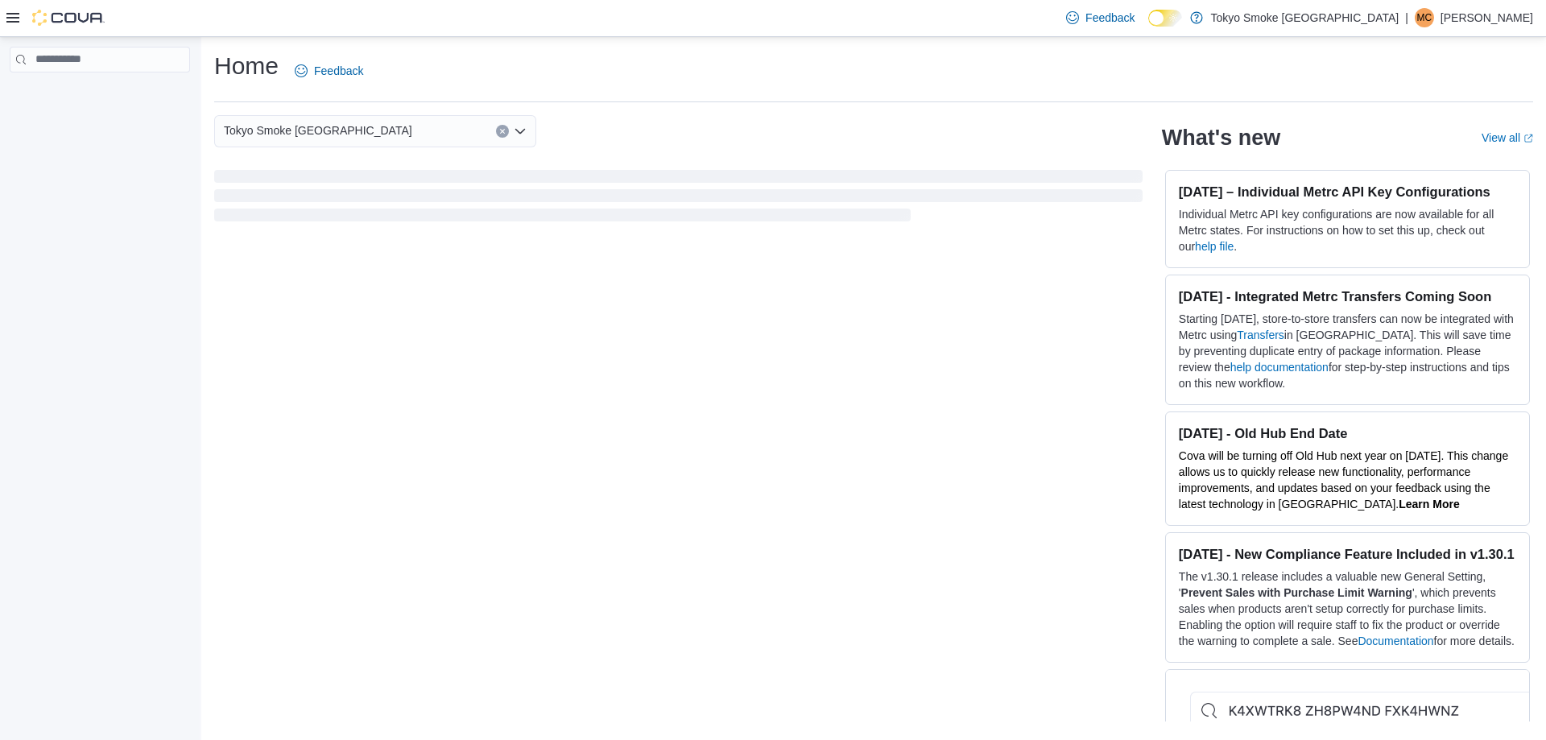 This screenshot has width=1546, height=740. Describe the element at coordinates (1424, 18) in the screenshot. I see `div: Mitchell Catalano` at that location.